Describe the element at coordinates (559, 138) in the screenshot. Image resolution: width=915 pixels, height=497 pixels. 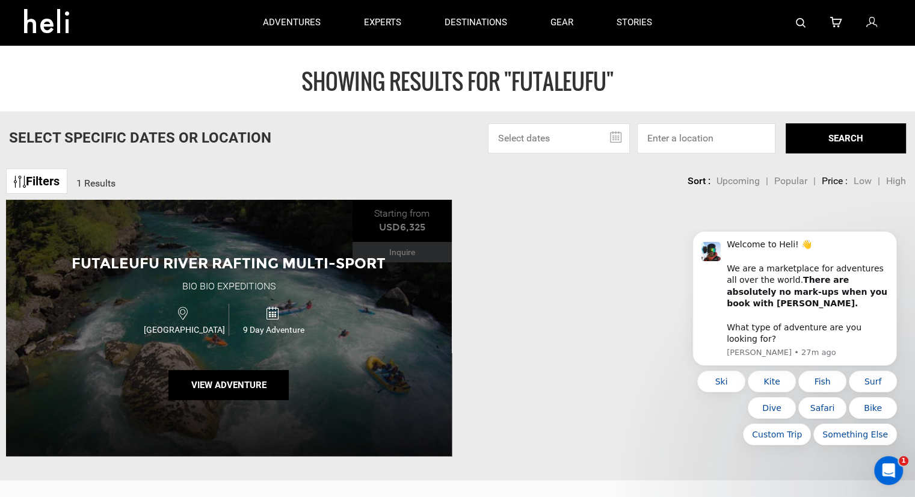
I see `input: Select dates` at that location.